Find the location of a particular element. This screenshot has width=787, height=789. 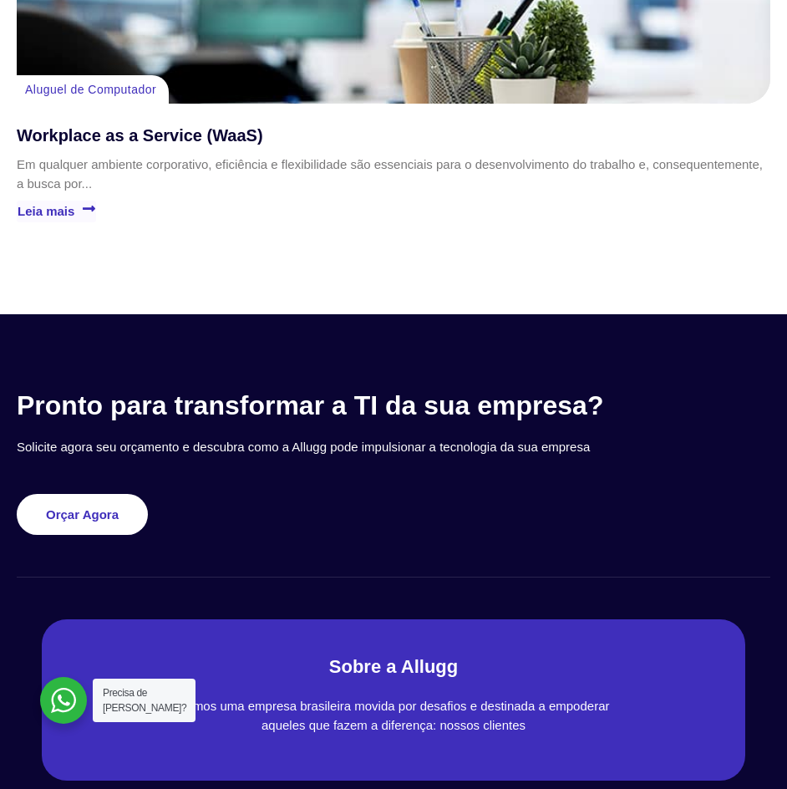

p: Solicite agora seu orçamento e descubra como a Allugg pode impulsionar a tecnologia da sua empresa is located at coordinates (394, 447).